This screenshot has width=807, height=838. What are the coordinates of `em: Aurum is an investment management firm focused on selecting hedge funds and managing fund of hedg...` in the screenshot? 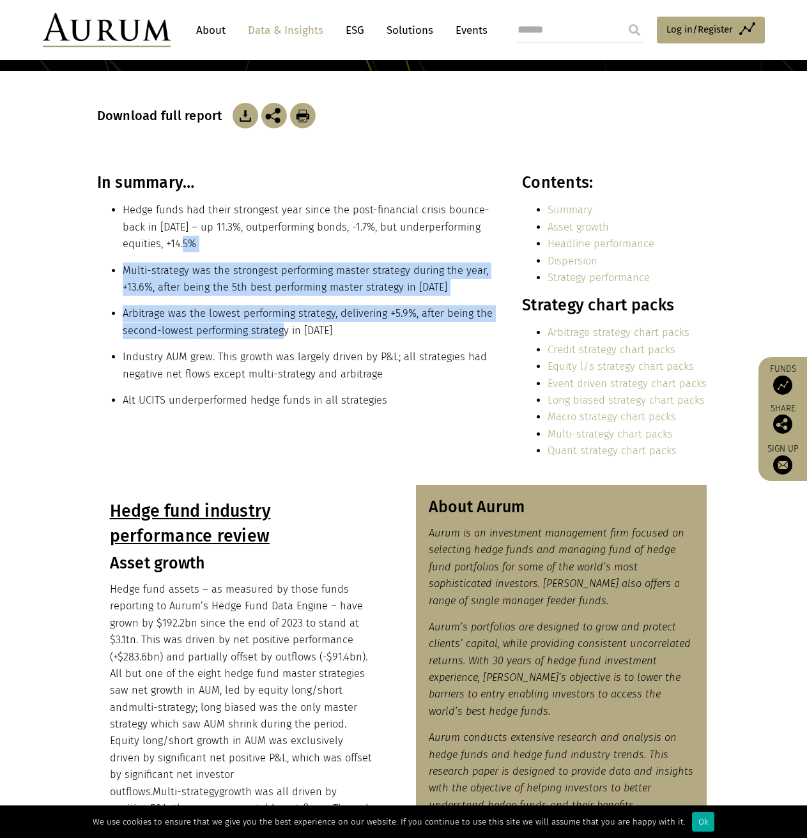 It's located at (556, 567).